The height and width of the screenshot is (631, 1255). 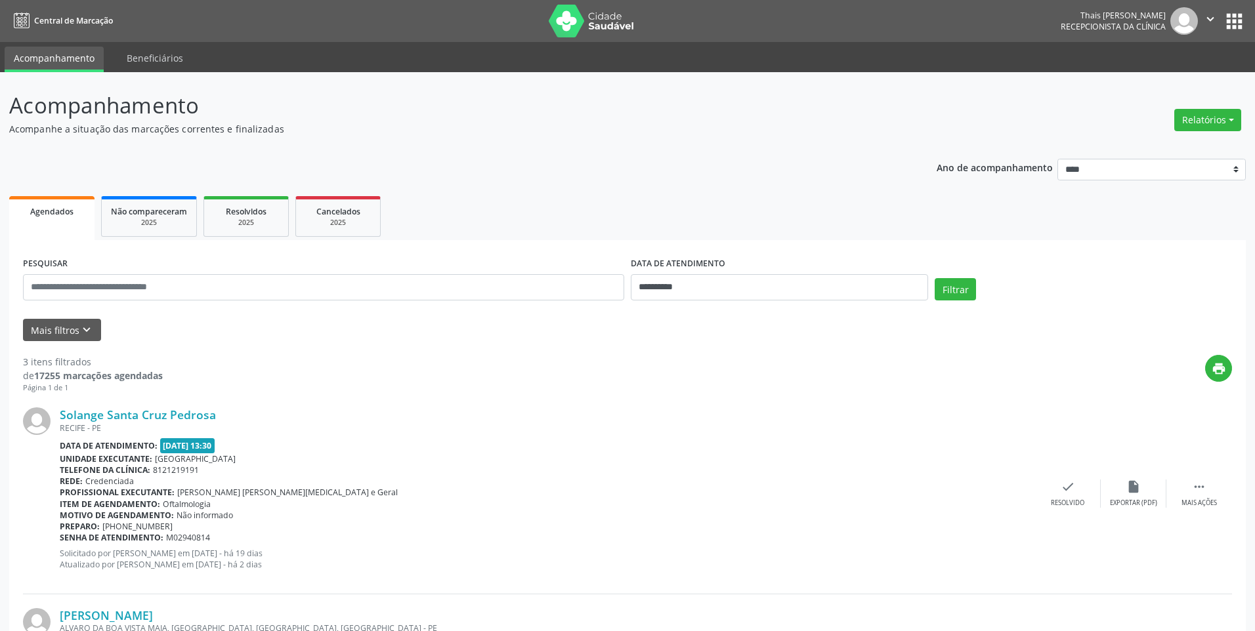 I want to click on span: Credenciada, so click(x=110, y=481).